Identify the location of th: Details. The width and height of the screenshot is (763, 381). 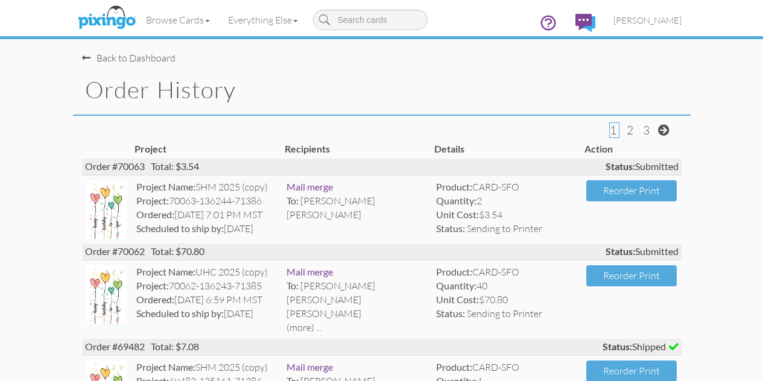
(506, 149).